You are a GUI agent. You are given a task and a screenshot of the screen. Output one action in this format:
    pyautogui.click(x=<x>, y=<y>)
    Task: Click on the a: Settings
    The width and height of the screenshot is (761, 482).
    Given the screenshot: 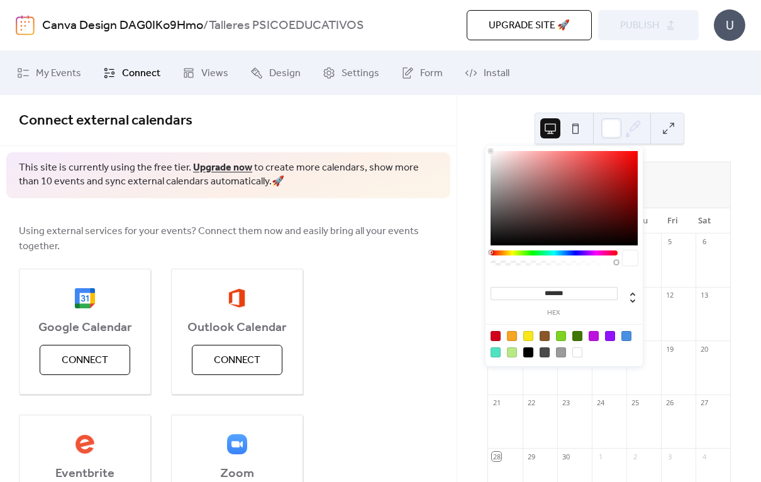 What is the action you would take?
    pyautogui.click(x=351, y=73)
    